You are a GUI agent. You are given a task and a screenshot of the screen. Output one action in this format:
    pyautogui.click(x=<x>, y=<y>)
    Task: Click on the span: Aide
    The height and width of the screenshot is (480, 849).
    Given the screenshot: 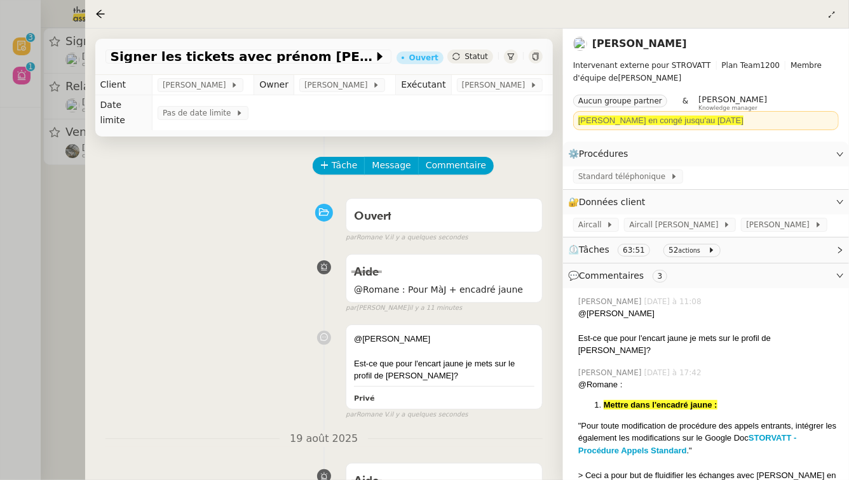 What is the action you would take?
    pyautogui.click(x=366, y=273)
    